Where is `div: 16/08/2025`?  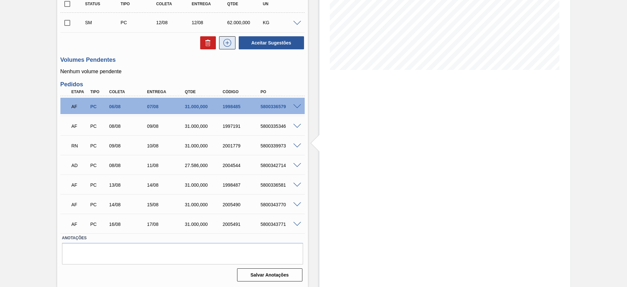
div: 16/08/2025 is located at coordinates (129, 224).